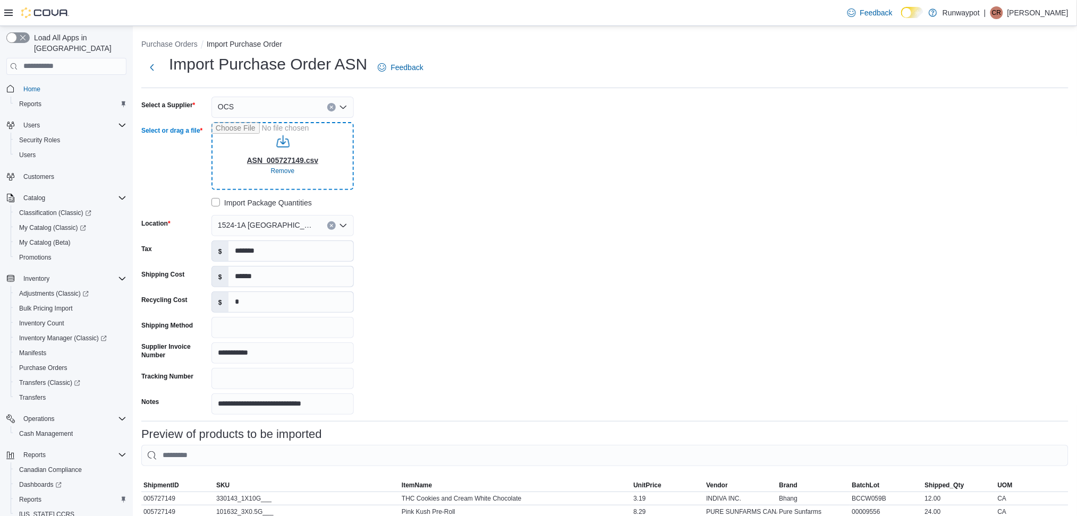  What do you see at coordinates (164, 300) in the screenshot?
I see `label: Recycling Cost` at bounding box center [164, 300].